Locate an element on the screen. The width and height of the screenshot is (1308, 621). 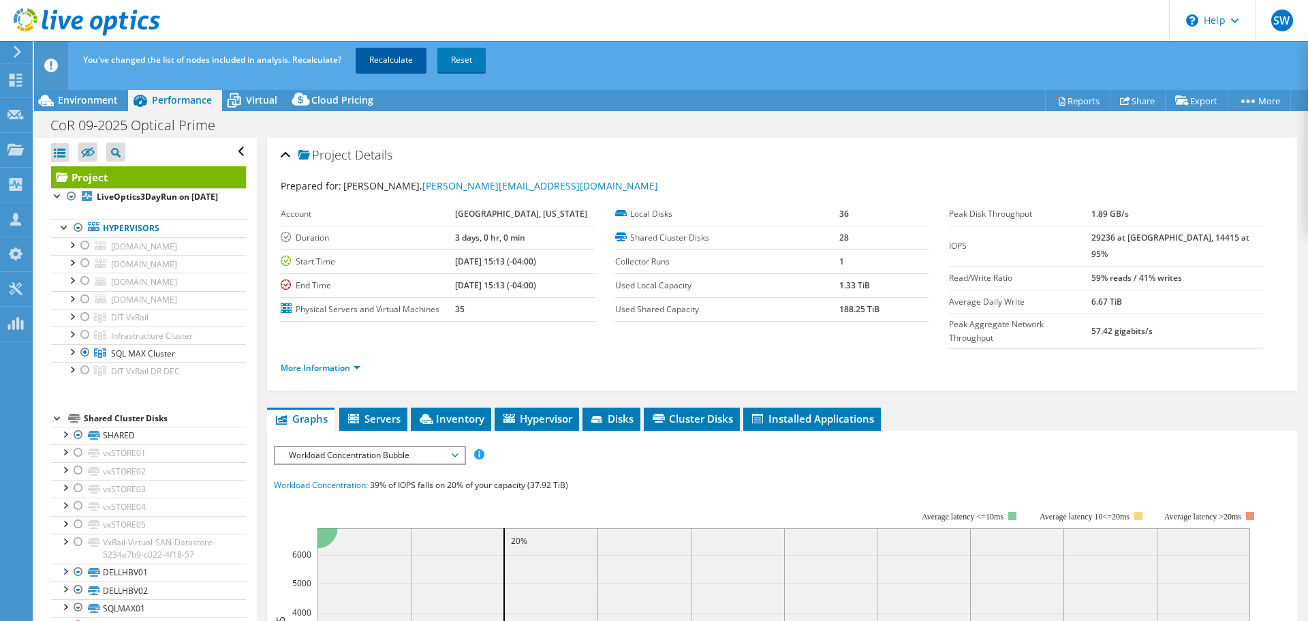
span: Workload Concentration Bubble is located at coordinates (369, 455).